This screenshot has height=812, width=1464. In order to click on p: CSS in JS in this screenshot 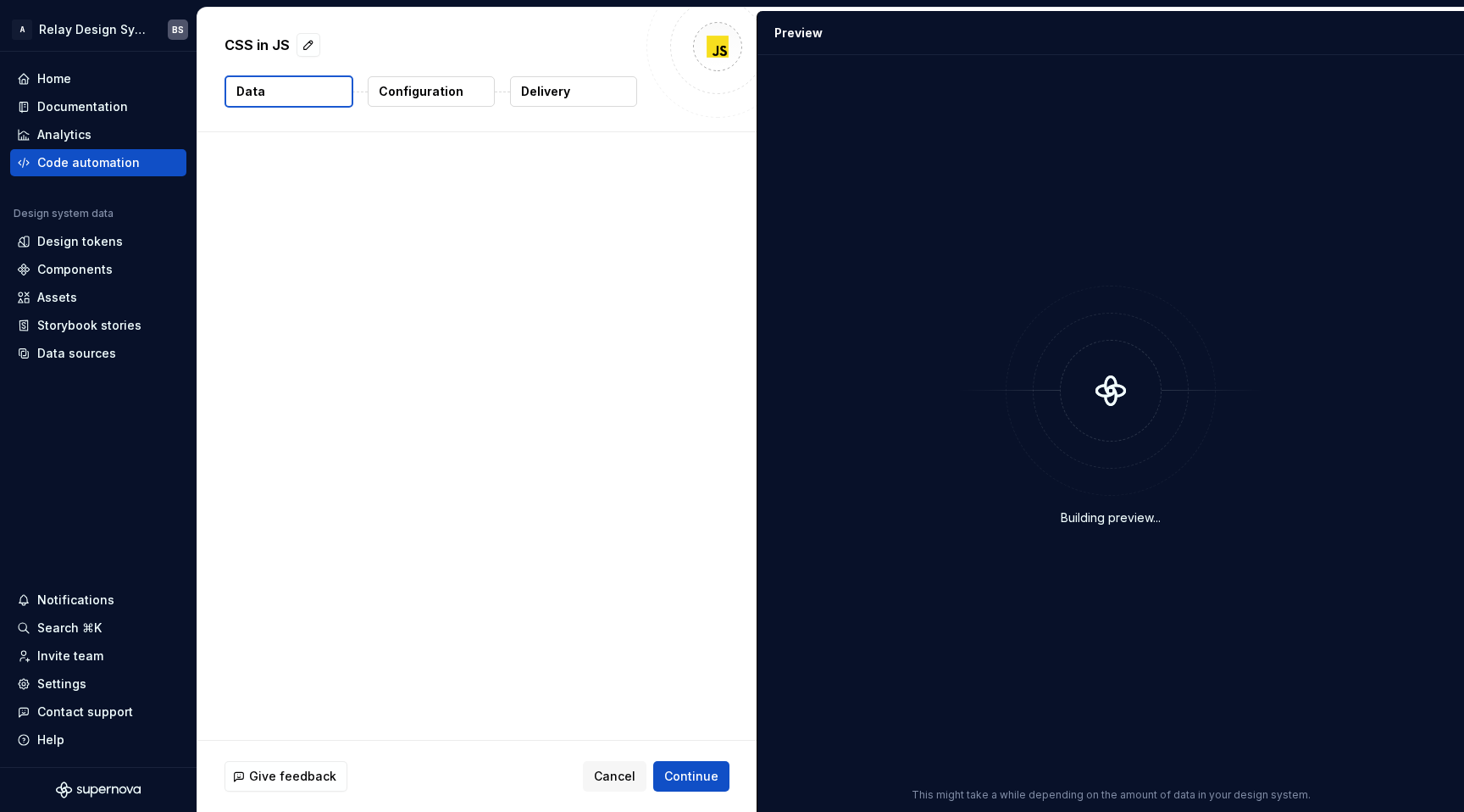, I will do `click(257, 45)`.